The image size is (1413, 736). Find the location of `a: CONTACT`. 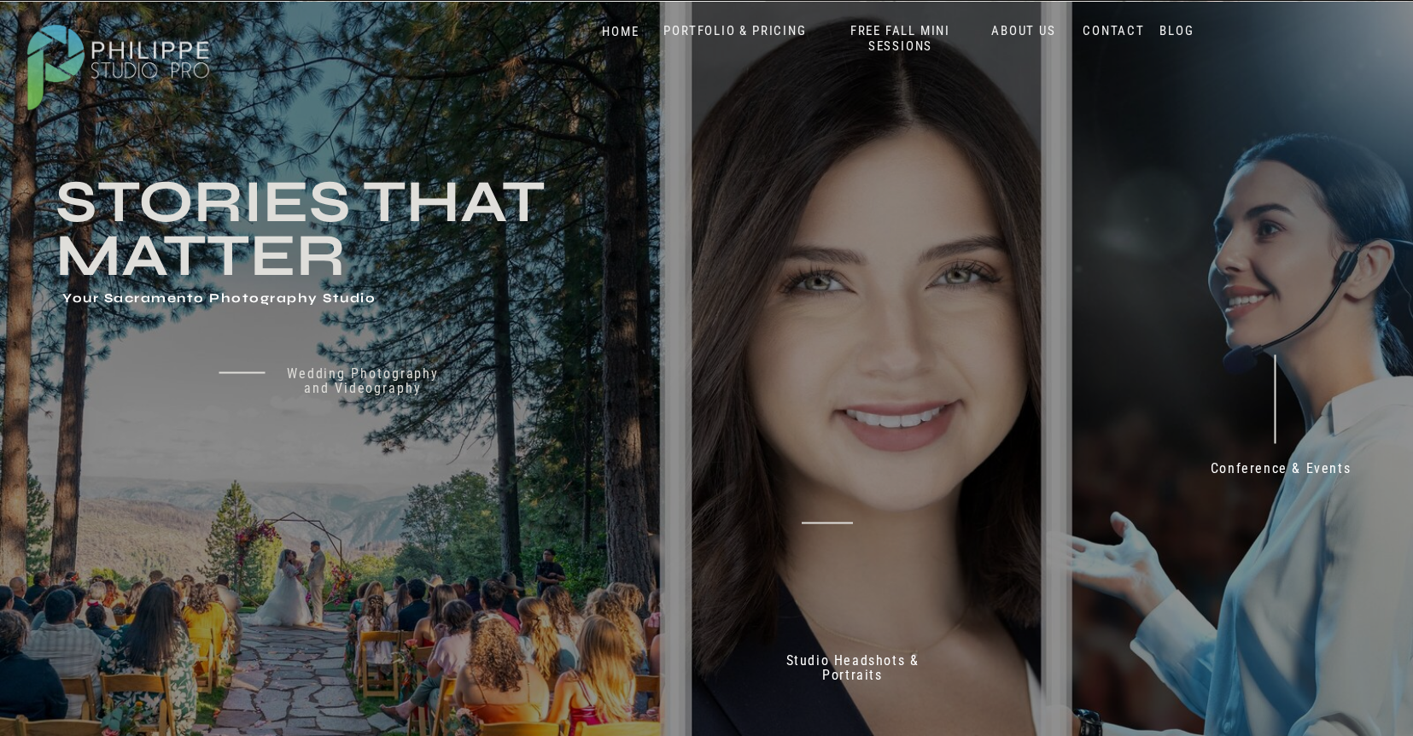

a: CONTACT is located at coordinates (1114, 31).